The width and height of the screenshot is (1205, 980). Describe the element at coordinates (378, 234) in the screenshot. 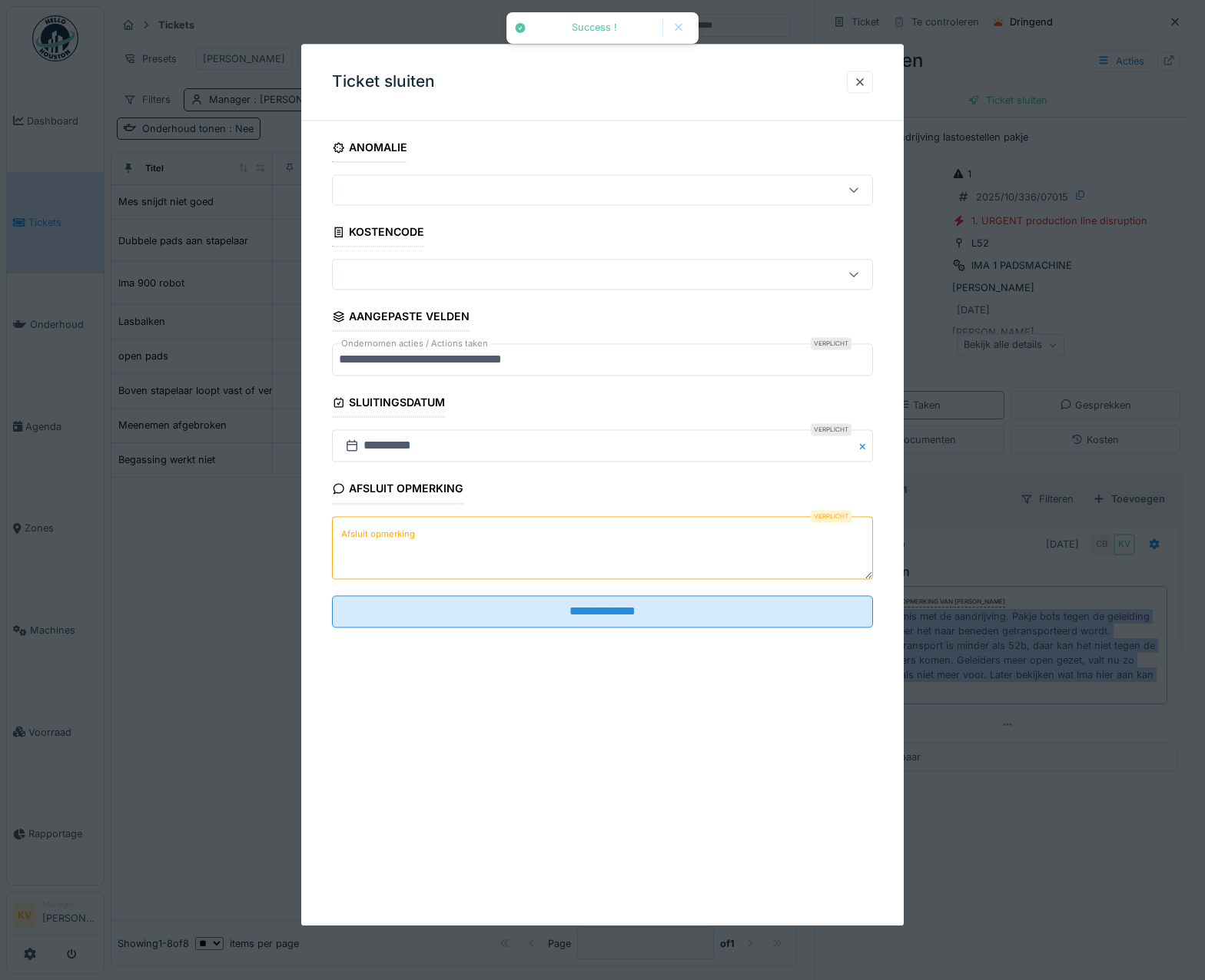

I see `div: Kostencode` at that location.